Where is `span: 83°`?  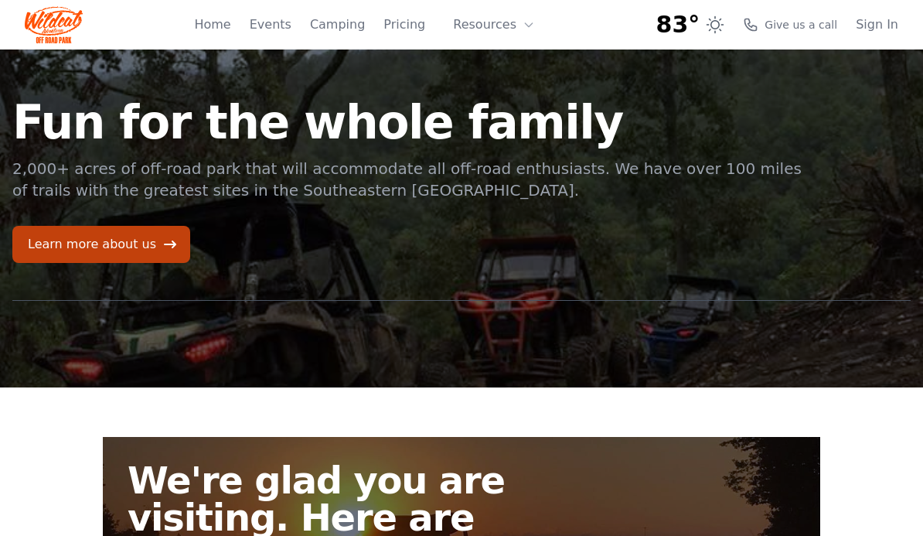 span: 83° is located at coordinates (678, 25).